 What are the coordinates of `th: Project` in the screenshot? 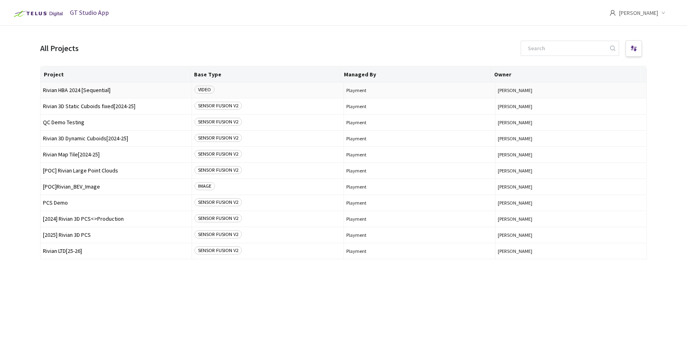 It's located at (116, 74).